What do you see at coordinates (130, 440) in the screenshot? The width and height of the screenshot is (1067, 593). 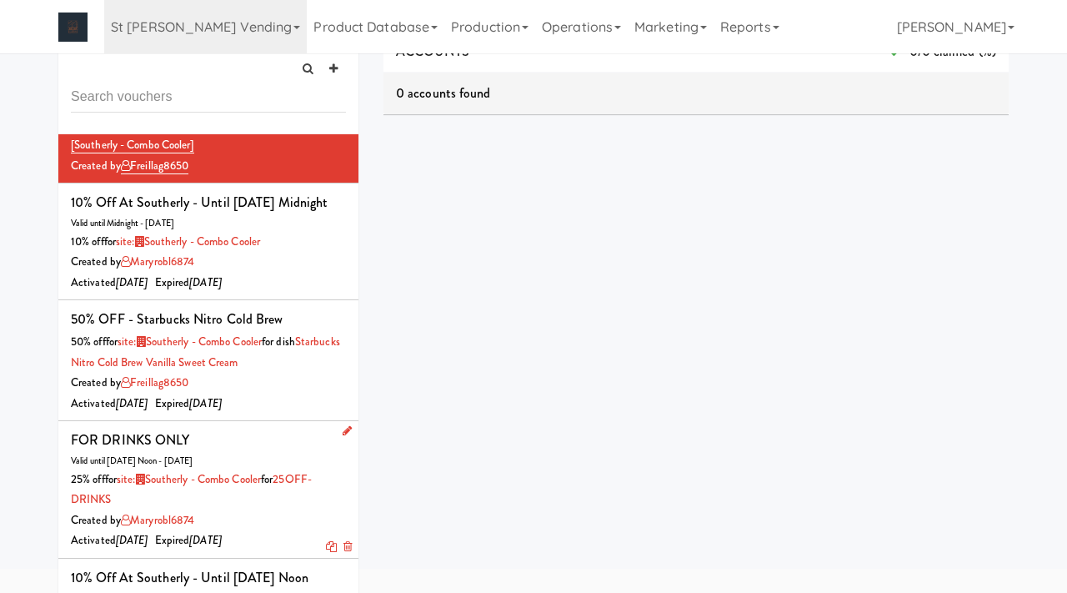 I see `div: FOR DRINKS ONLY` at bounding box center [130, 440].